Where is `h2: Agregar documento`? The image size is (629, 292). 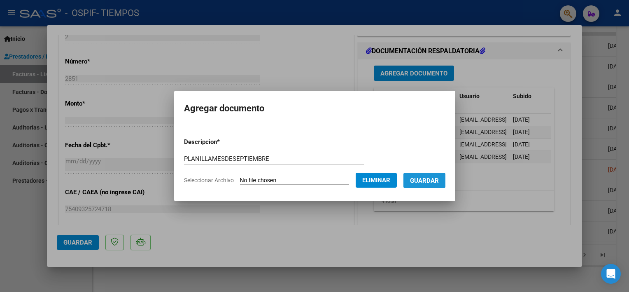 h2: Agregar documento is located at coordinates (315, 108).